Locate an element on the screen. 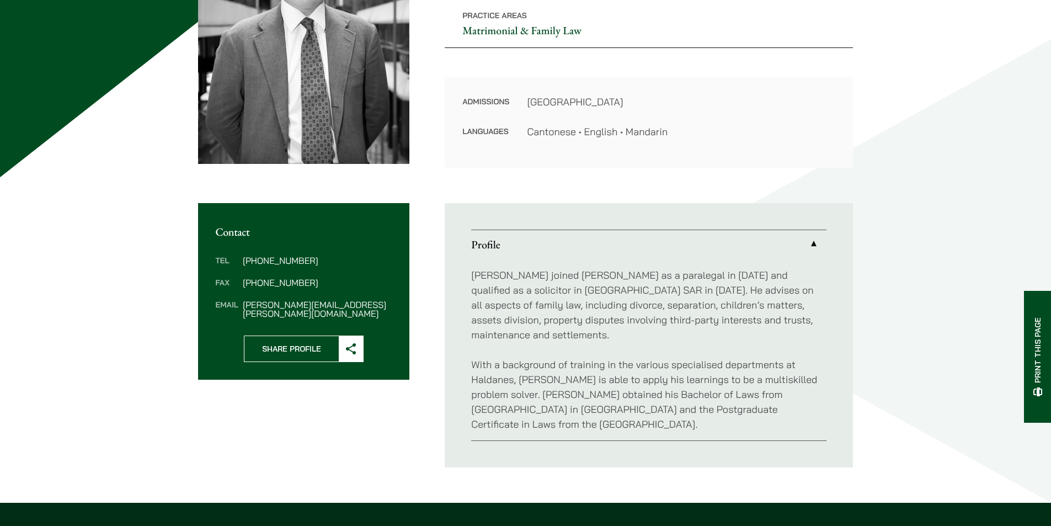  a: Matrimonial & Family Law is located at coordinates (522, 30).